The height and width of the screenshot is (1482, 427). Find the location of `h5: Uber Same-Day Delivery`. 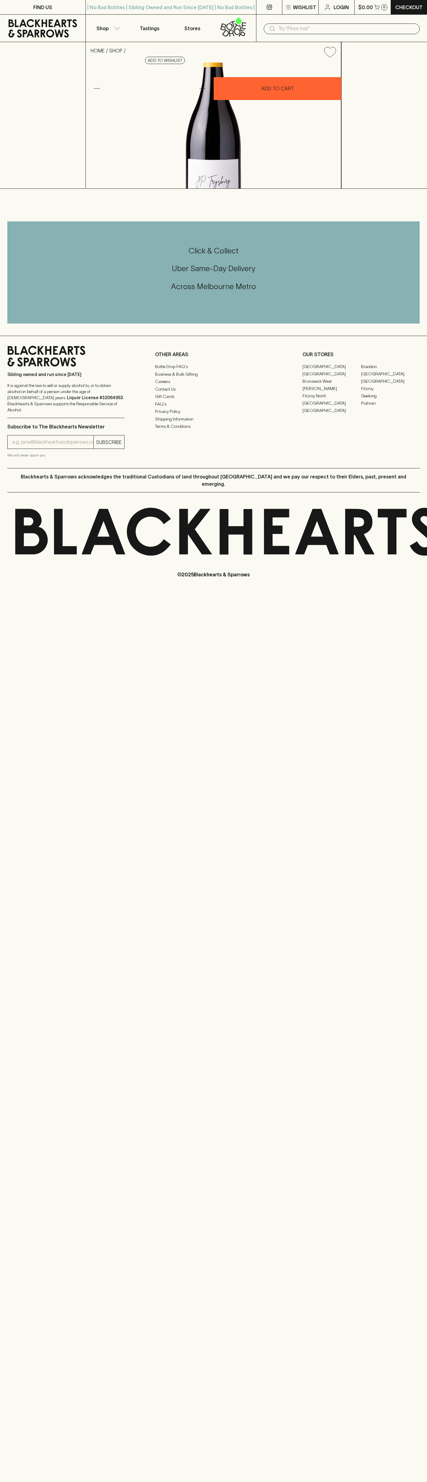

h5: Uber Same-Day Delivery is located at coordinates (213, 268).